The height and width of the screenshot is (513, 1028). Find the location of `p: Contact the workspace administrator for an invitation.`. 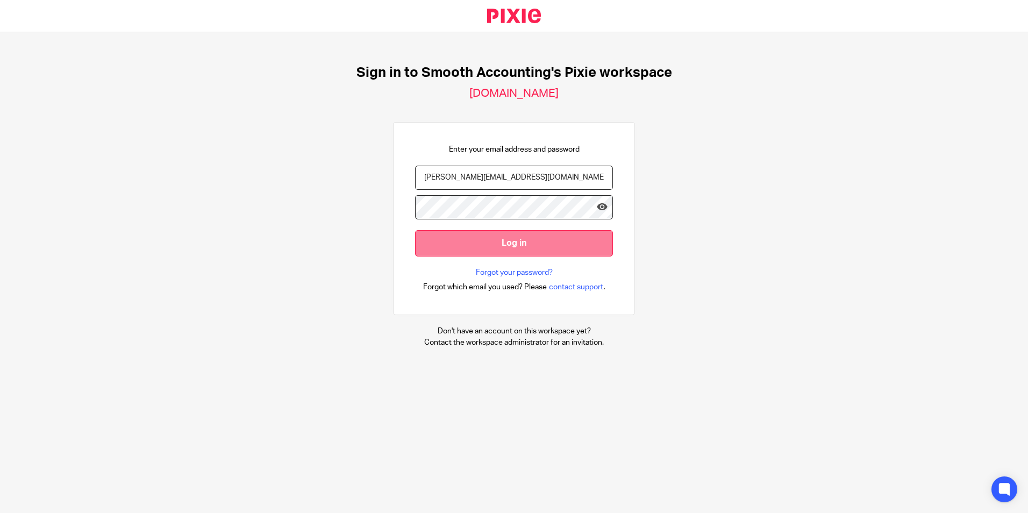

p: Contact the workspace administrator for an invitation. is located at coordinates (514, 342).